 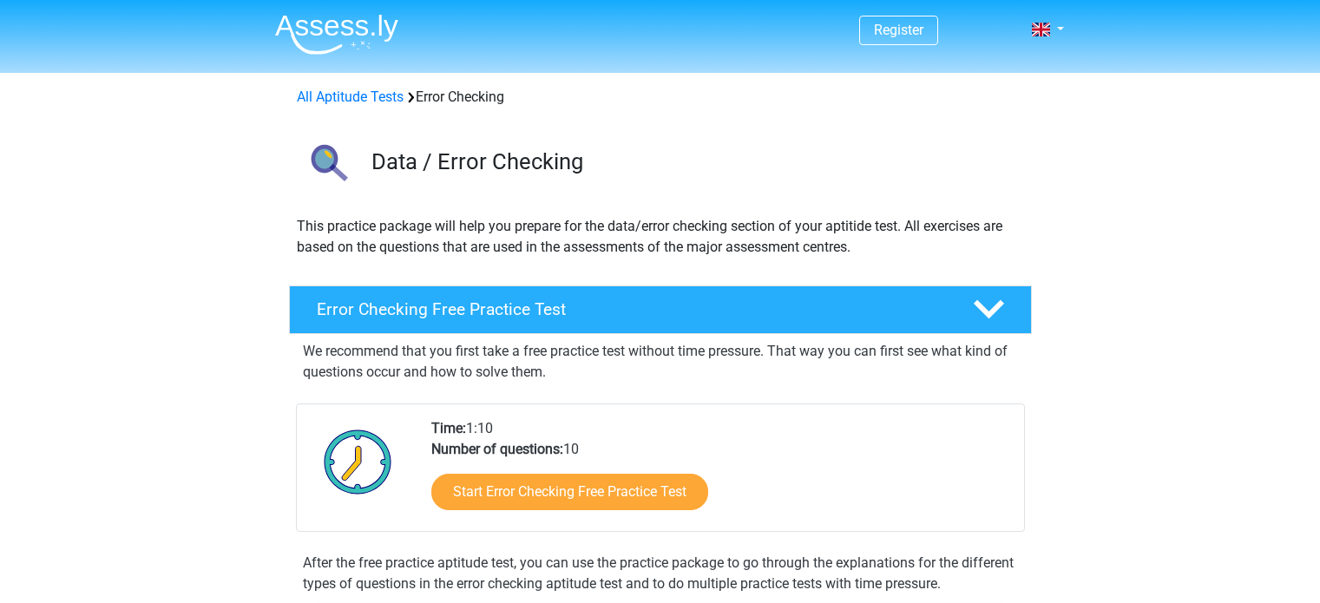 I want to click on img: Clock, so click(x=358, y=462).